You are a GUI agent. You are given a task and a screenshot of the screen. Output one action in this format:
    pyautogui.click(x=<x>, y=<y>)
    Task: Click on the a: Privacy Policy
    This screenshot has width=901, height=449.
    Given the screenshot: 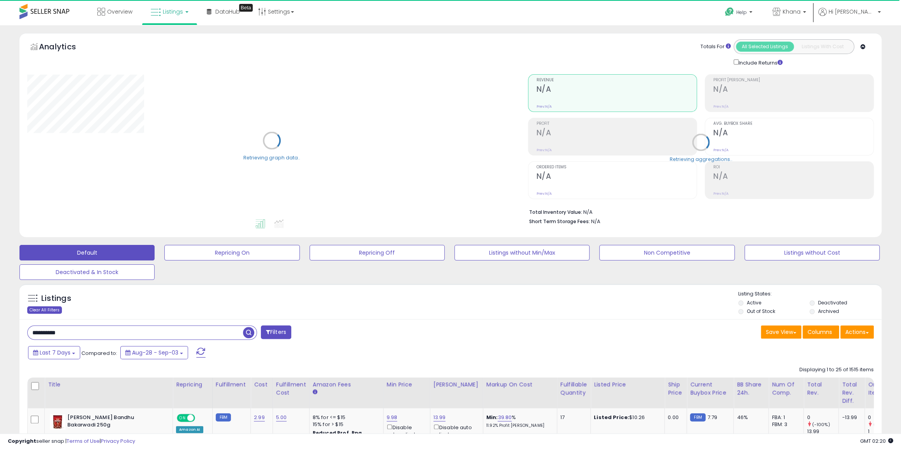 What is the action you would take?
    pyautogui.click(x=118, y=441)
    